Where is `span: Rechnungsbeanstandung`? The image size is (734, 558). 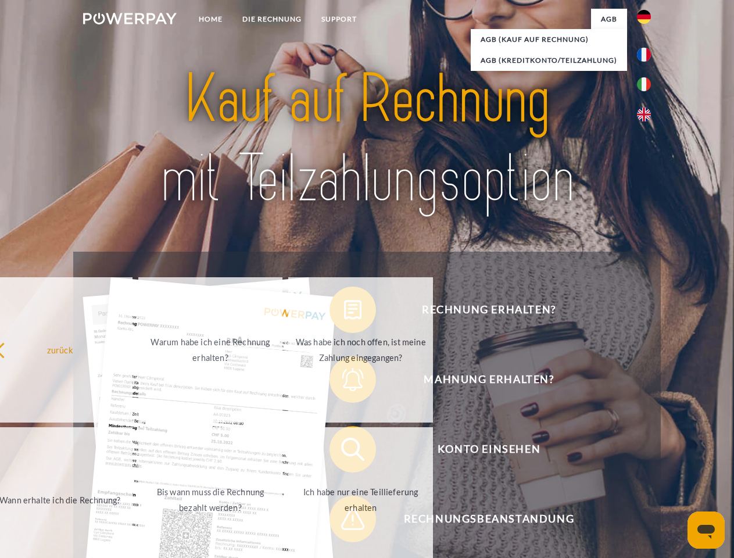
span: Rechnungsbeanstandung is located at coordinates (489, 519).